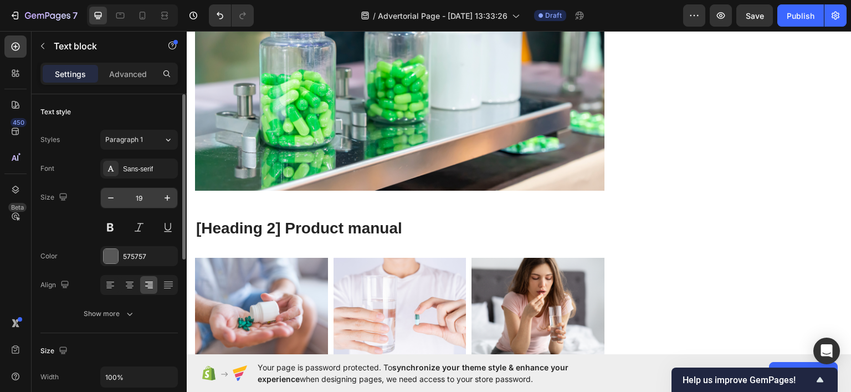 The height and width of the screenshot is (392, 851). What do you see at coordinates (755, 16) in the screenshot?
I see `span: Save` at bounding box center [755, 16].